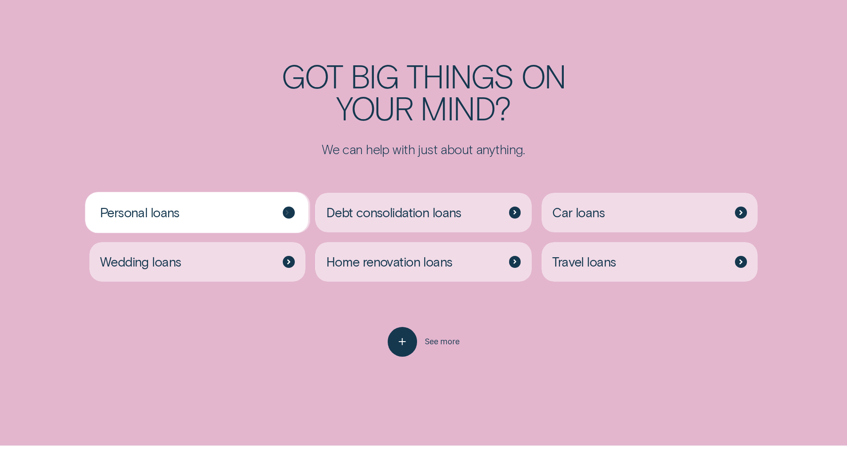  Describe the element at coordinates (424, 342) in the screenshot. I see `button: See more` at that location.